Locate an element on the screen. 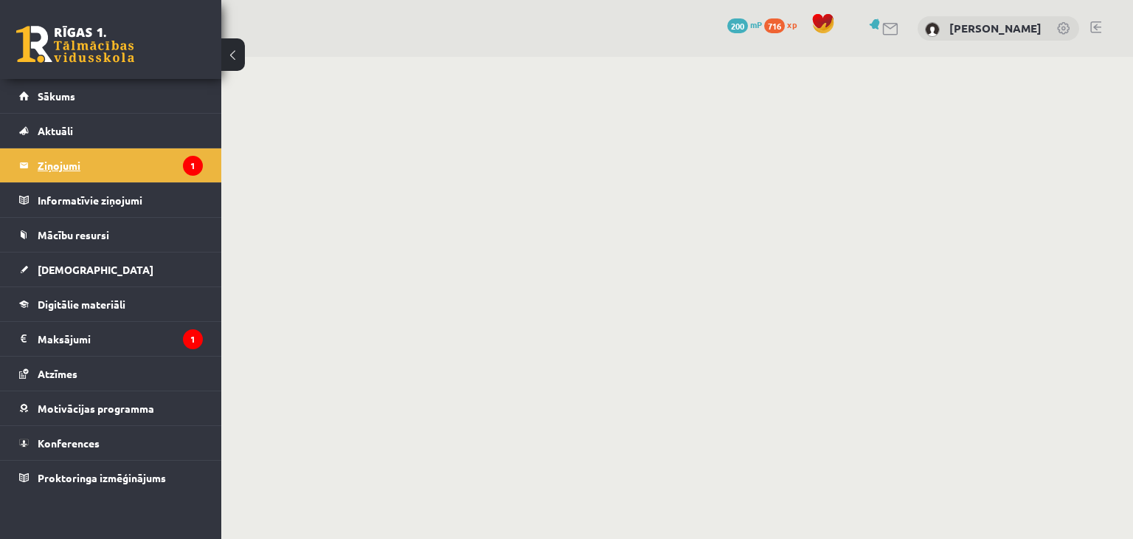 The image size is (1133, 539). a: 200 mP is located at coordinates (745, 24).